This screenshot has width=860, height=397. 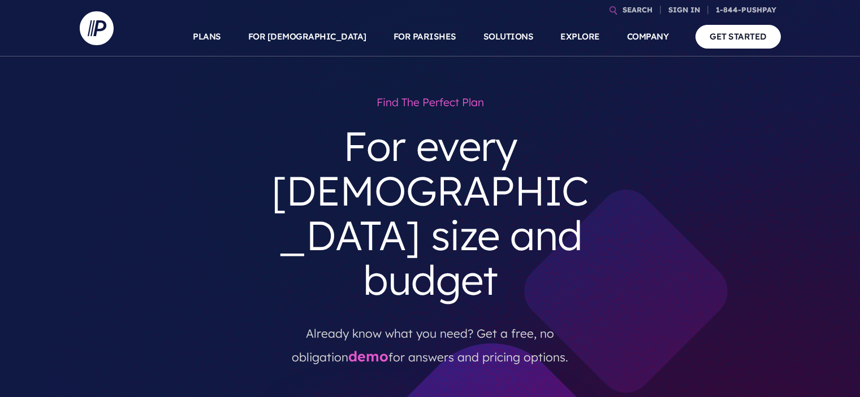 What do you see at coordinates (648, 37) in the screenshot?
I see `a: COMPANY` at bounding box center [648, 37].